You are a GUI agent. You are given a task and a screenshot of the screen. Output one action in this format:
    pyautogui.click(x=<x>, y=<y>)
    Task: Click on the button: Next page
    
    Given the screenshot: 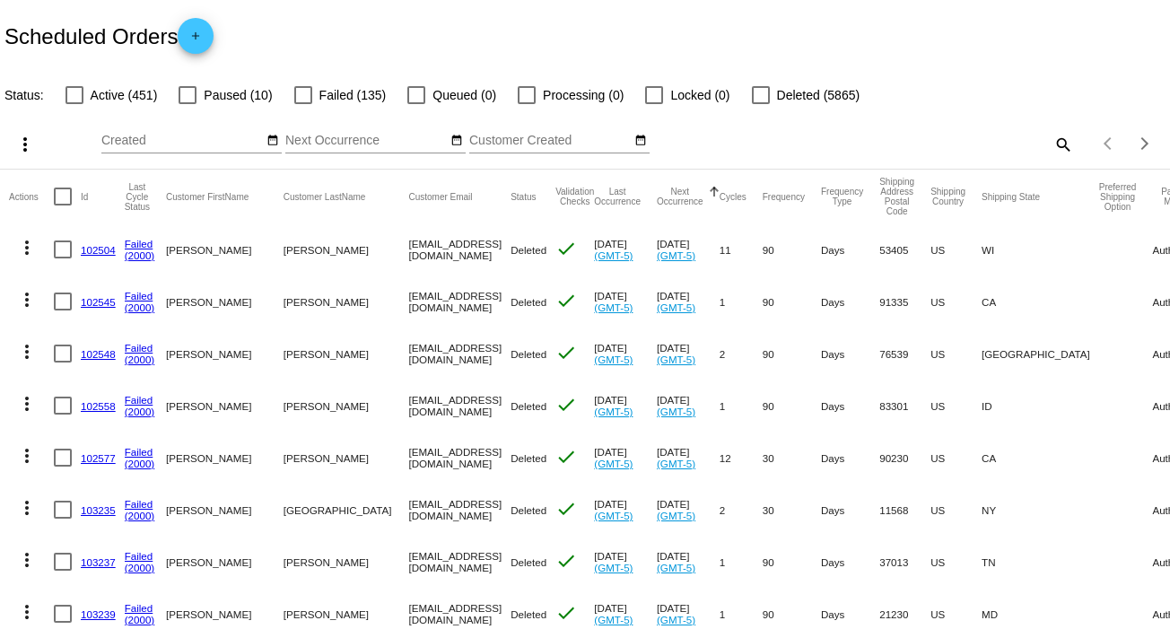 What is the action you would take?
    pyautogui.click(x=1145, y=144)
    